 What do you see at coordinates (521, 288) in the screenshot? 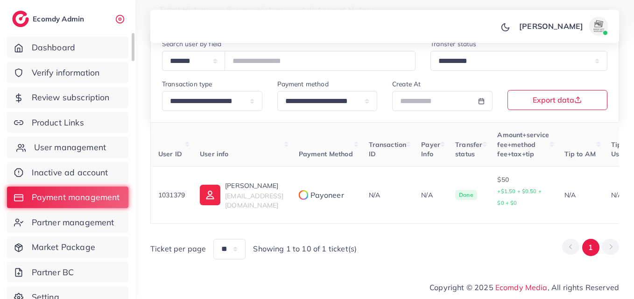
I see `a: Ecomdy Media` at bounding box center [521, 288].